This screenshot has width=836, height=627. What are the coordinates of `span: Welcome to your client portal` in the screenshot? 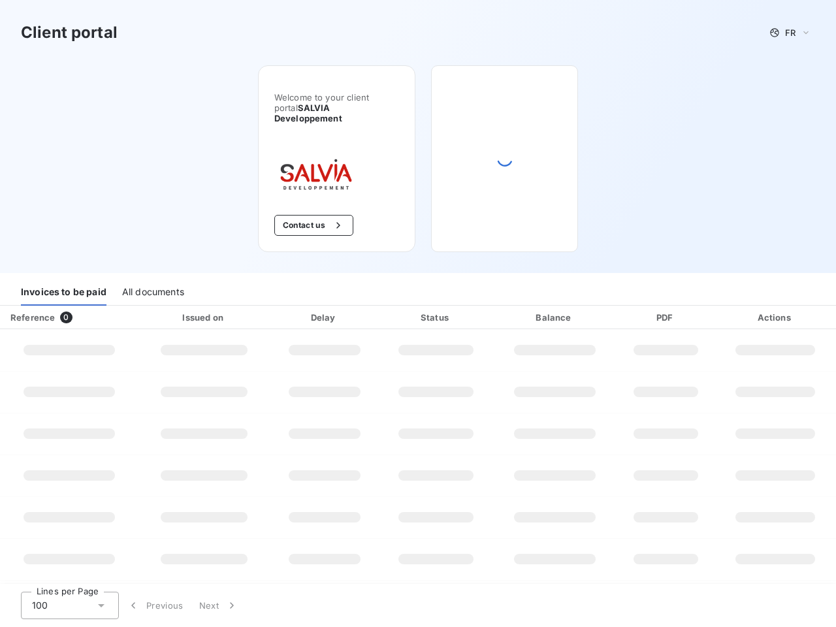 It's located at (336, 108).